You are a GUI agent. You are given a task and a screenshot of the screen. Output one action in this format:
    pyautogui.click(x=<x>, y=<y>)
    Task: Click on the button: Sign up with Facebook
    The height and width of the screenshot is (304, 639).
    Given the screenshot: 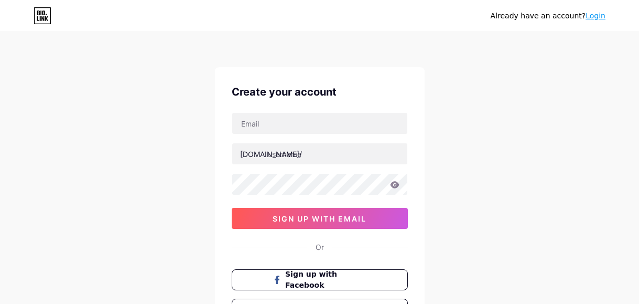 What is the action you would take?
    pyautogui.click(x=320, y=280)
    